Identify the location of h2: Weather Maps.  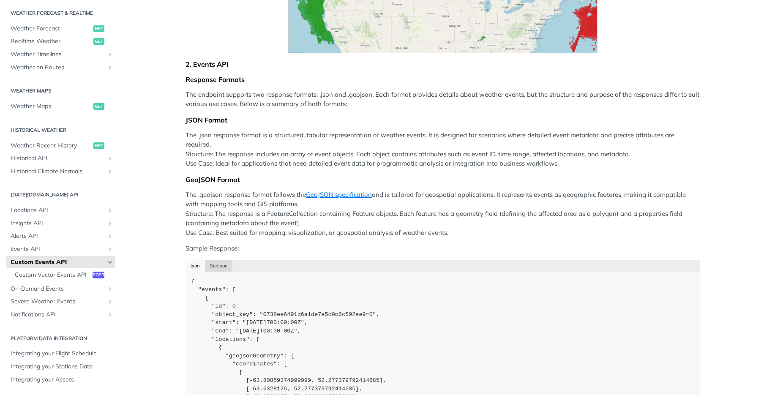
(61, 91).